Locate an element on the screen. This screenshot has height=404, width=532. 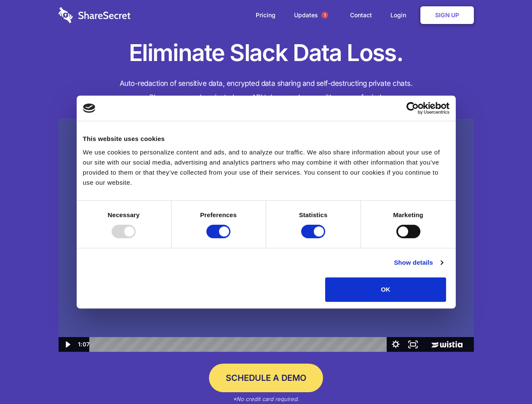
a: Show details is located at coordinates (418, 263).